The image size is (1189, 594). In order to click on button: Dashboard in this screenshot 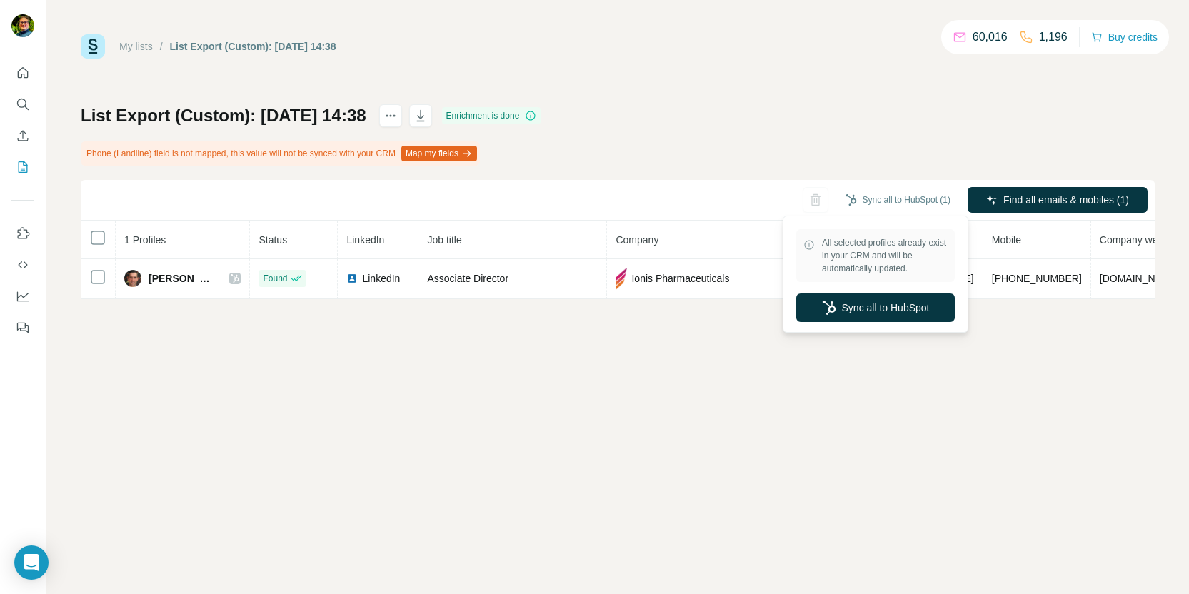, I will do `click(23, 296)`.